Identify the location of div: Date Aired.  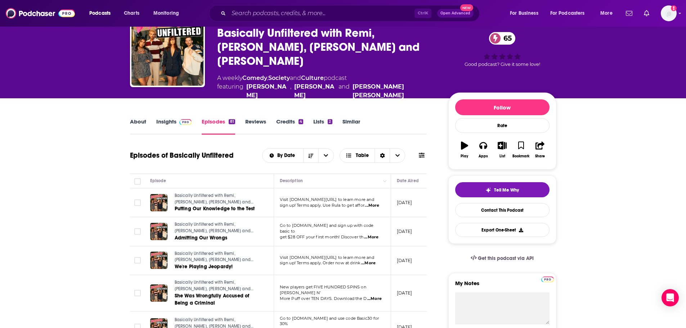
(408, 181).